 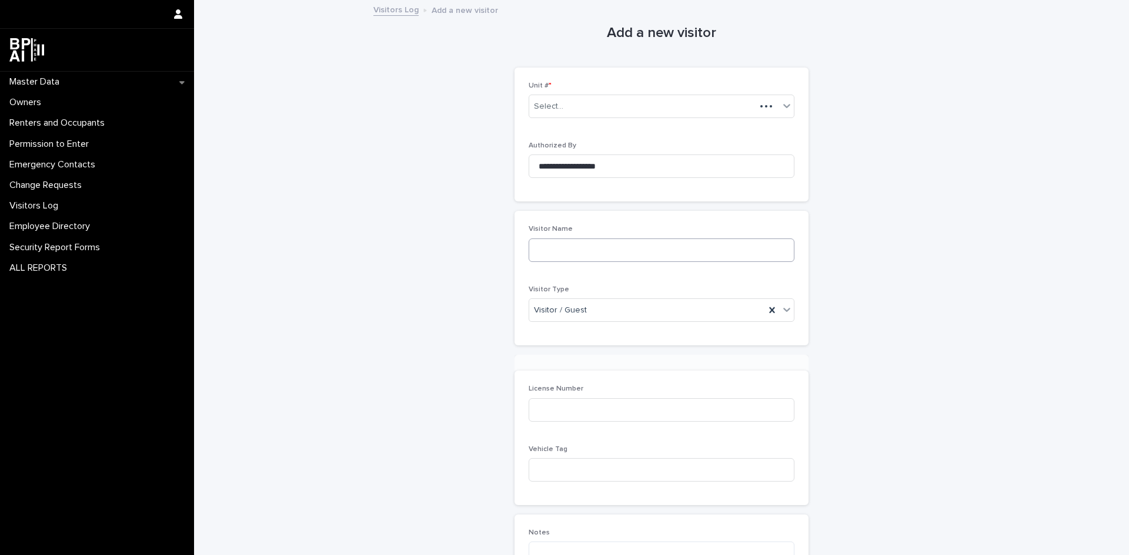 I want to click on div: Select..., so click(x=548, y=106).